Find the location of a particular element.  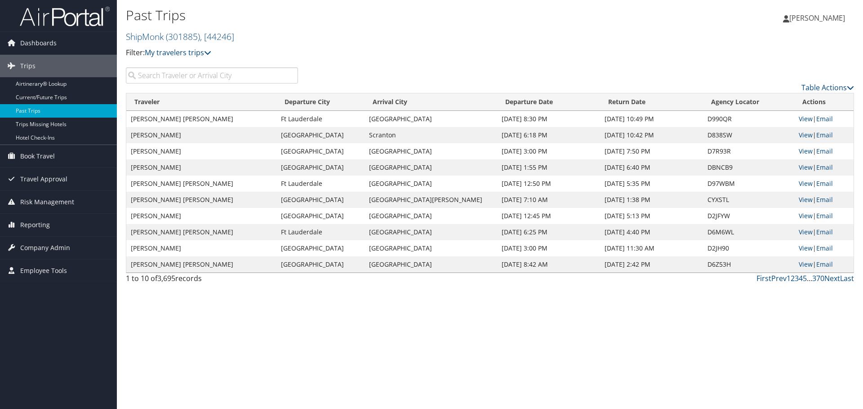

td: D990QR is located at coordinates (748, 119).